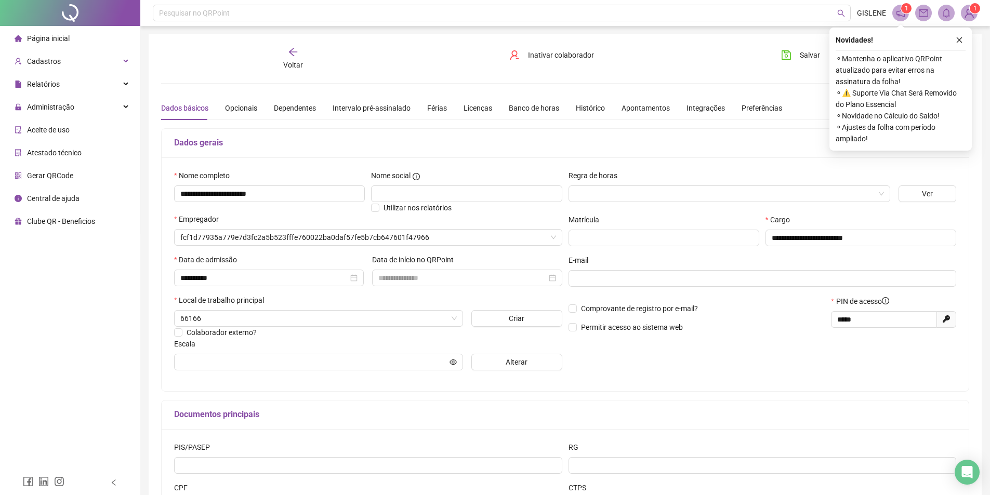 This screenshot has width=990, height=495. Describe the element at coordinates (706, 108) in the screenshot. I see `div: Integrações` at that location.